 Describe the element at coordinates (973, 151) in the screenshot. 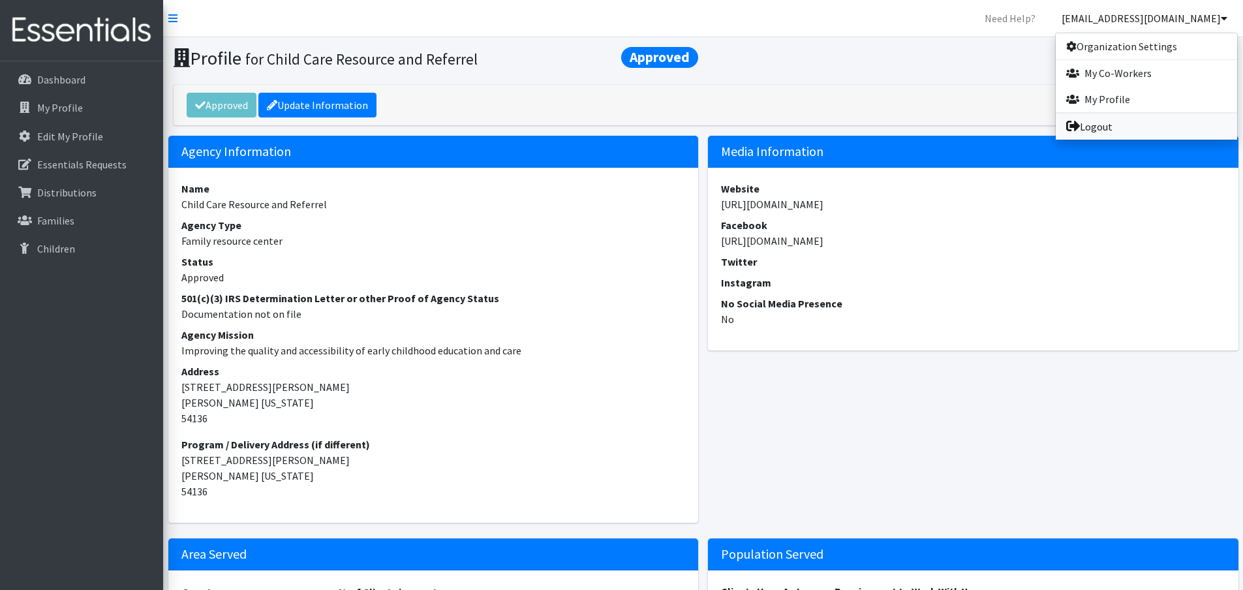

I see `h5: Media Information` at that location.